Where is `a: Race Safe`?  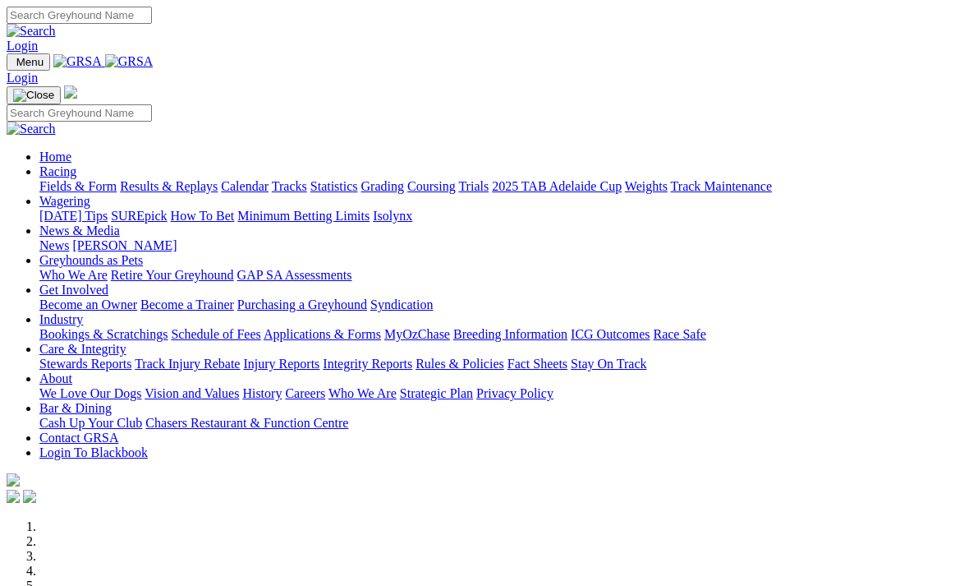
a: Race Safe is located at coordinates (679, 333).